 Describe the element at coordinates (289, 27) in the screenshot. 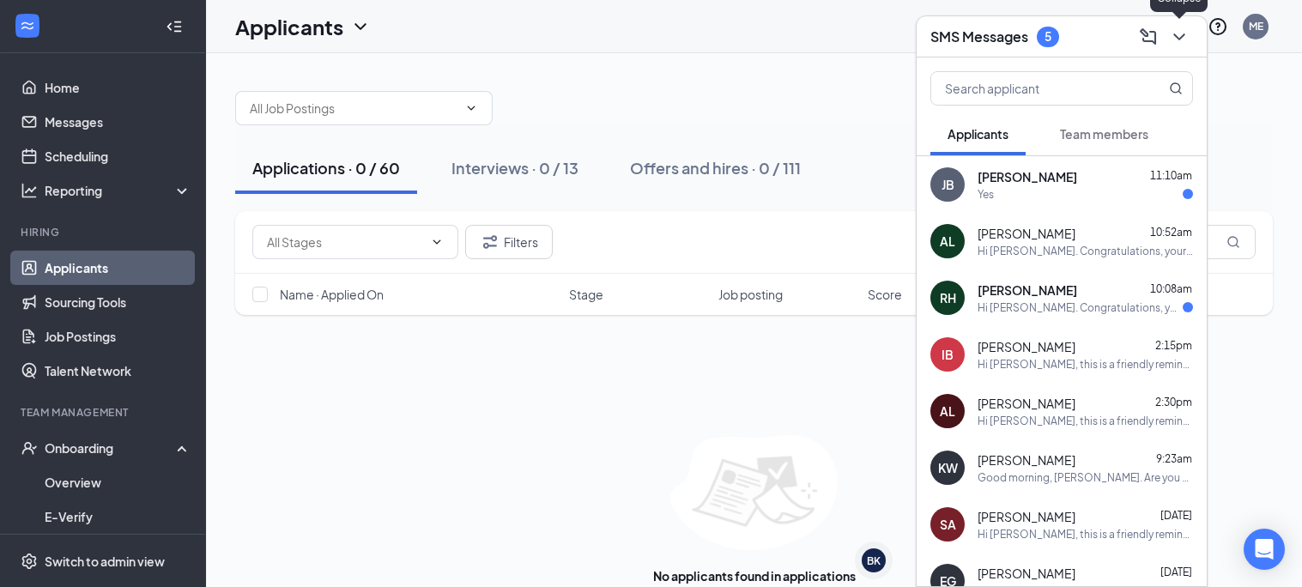

I see `h1: Applicants` at that location.